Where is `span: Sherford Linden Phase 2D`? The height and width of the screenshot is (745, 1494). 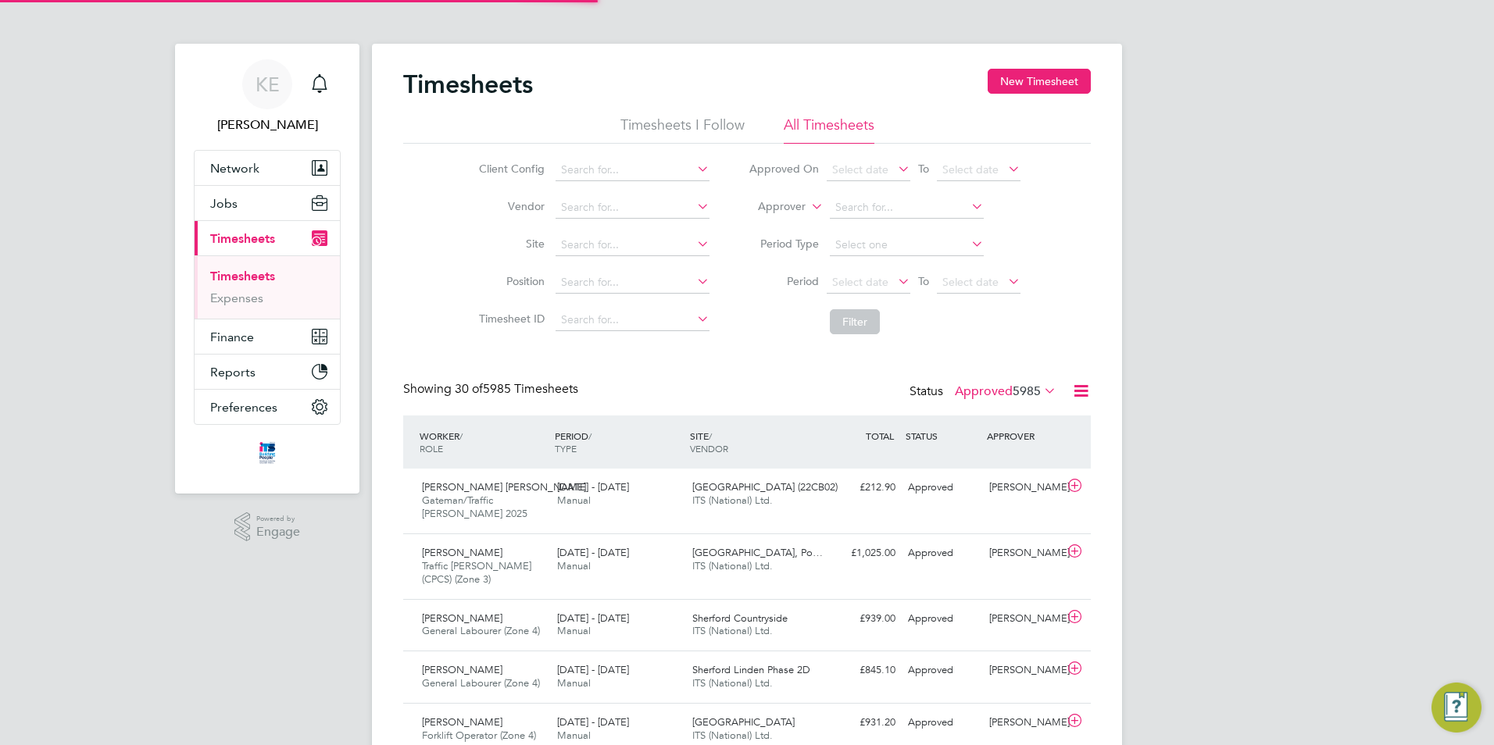 span: Sherford Linden Phase 2D is located at coordinates (751, 670).